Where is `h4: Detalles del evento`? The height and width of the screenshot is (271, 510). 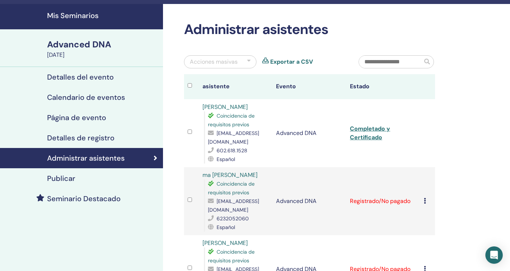
h4: Detalles del evento is located at coordinates (80, 77).